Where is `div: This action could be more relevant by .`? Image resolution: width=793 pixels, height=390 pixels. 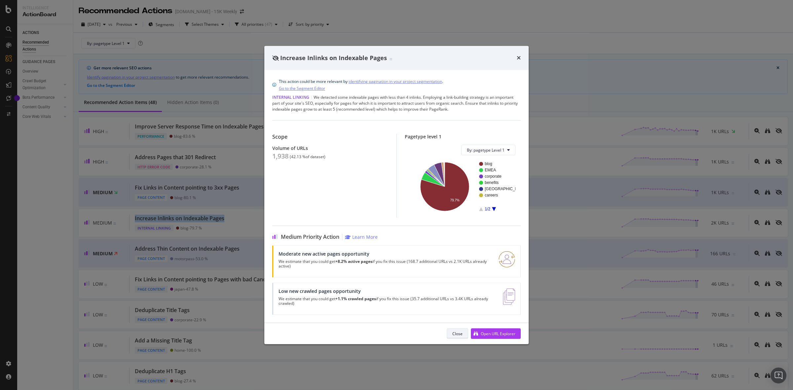 div: This action could be more relevant by . is located at coordinates (361, 85).